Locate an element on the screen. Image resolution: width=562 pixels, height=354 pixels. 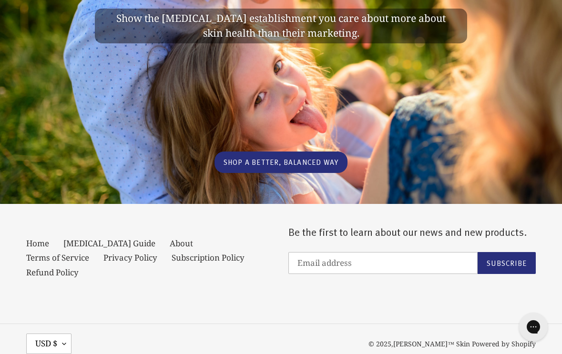
p: Be the first to learn about our news and new products. is located at coordinates (412, 232).